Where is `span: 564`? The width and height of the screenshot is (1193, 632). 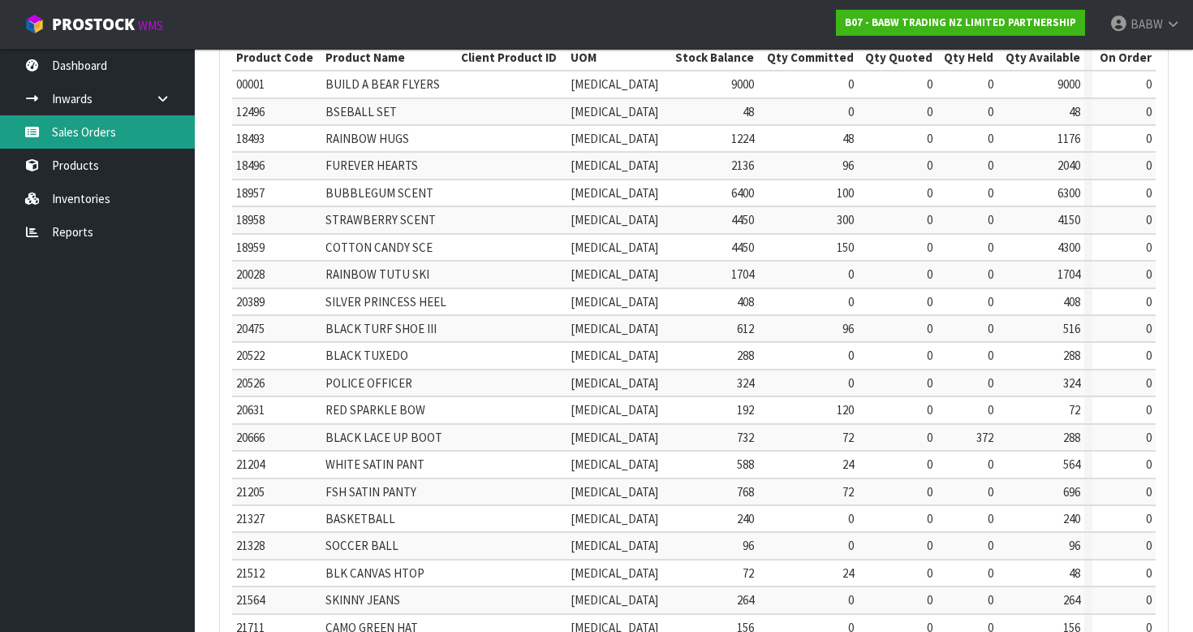 span: 564 is located at coordinates (1072, 464).